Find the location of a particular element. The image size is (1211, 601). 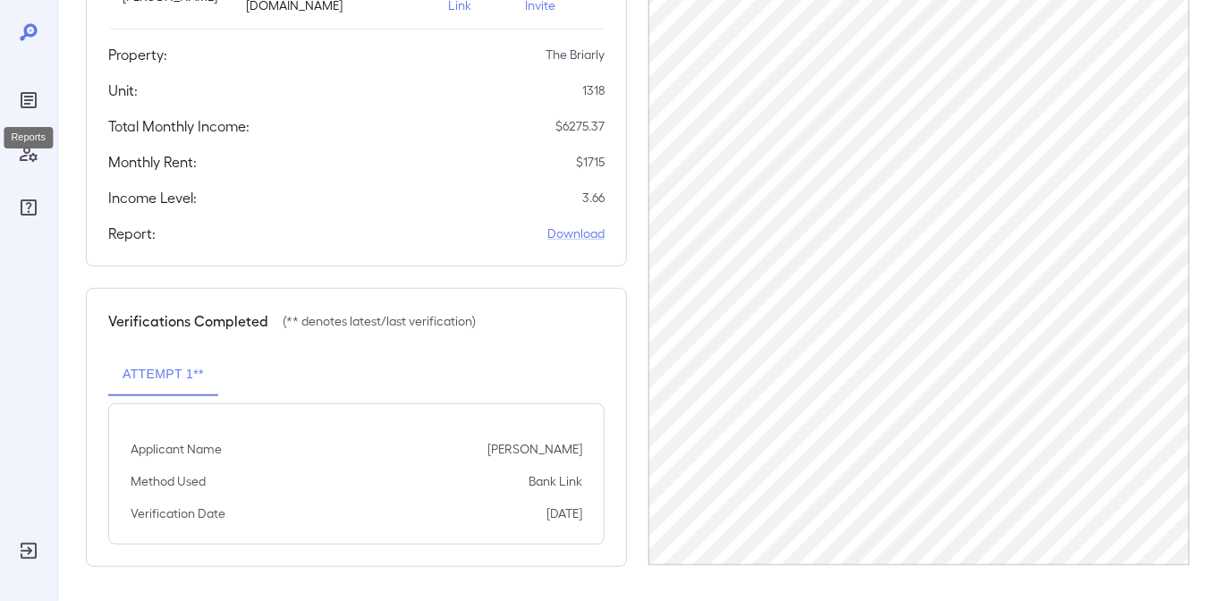

h5: Property: is located at coordinates (138, 55).